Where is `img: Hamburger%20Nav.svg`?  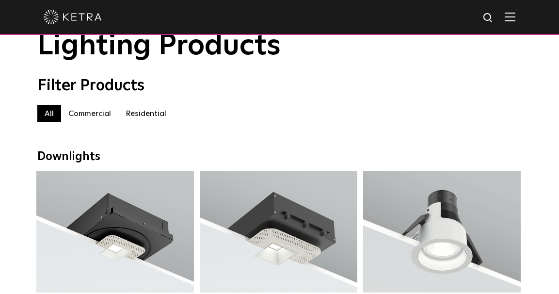
img: Hamburger%20Nav.svg is located at coordinates (510, 16).